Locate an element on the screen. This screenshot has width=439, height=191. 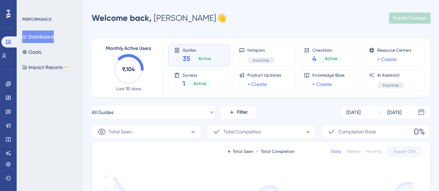
span: 4 is located at coordinates (315, 59).